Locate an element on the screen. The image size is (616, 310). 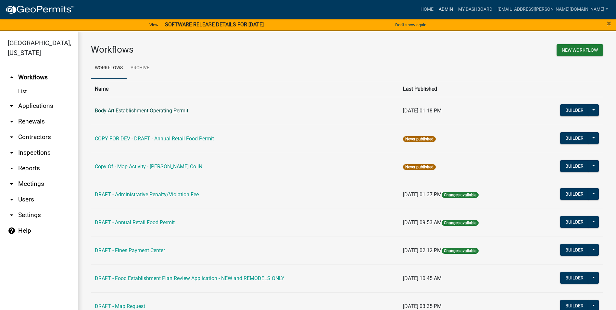
button: New Workflow is located at coordinates (579, 50).